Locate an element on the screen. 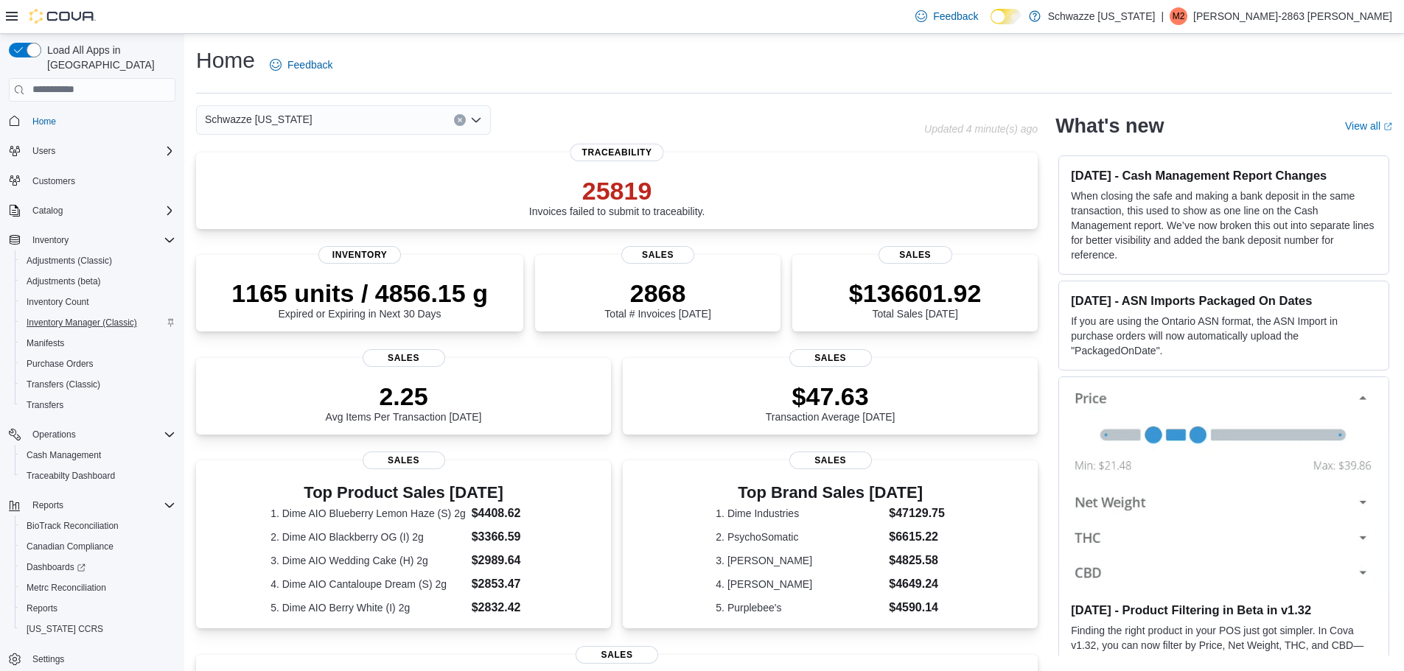 Image resolution: width=1404 pixels, height=671 pixels. button: Inventory Count is located at coordinates (98, 302).